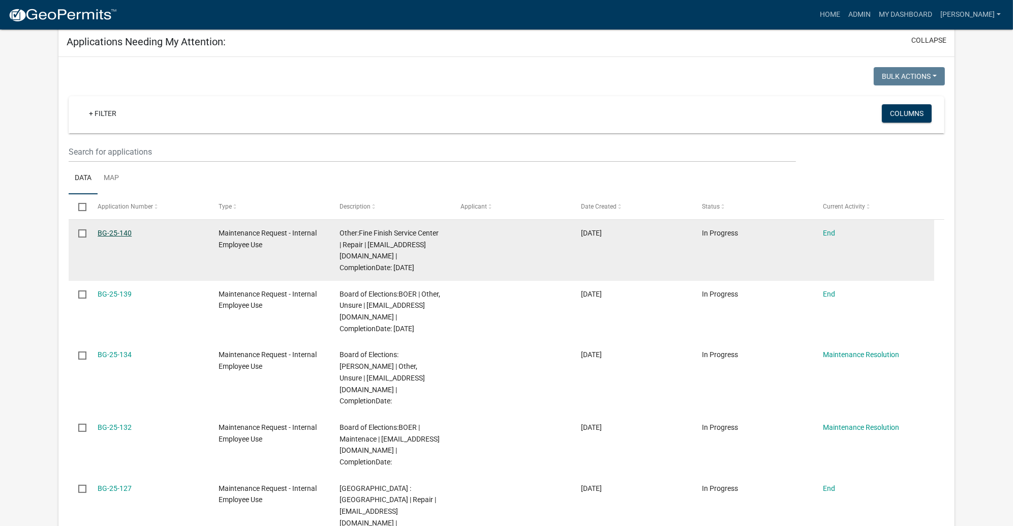  Describe the element at coordinates (844, 206) in the screenshot. I see `span: Current Activity` at that location.